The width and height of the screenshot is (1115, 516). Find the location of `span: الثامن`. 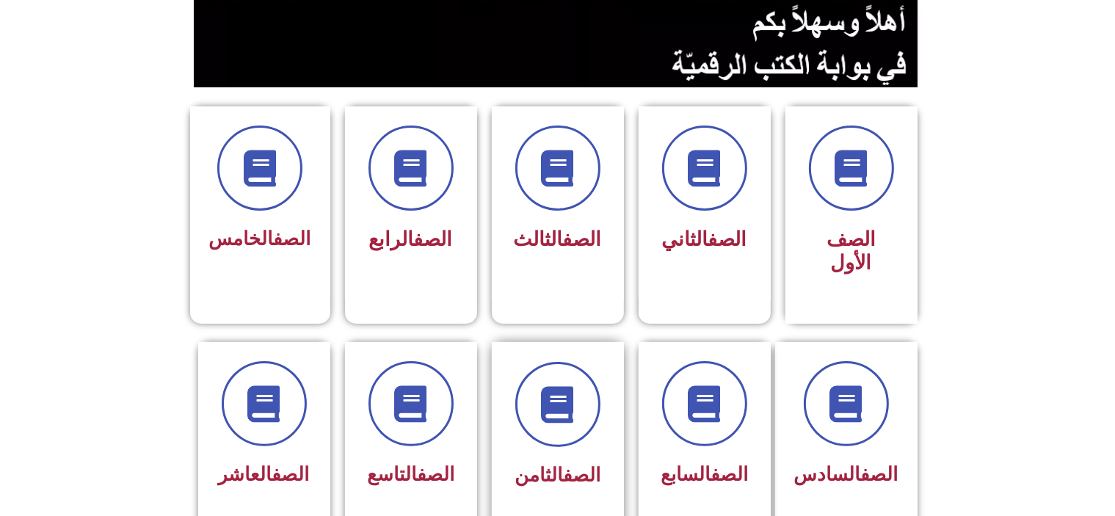

span: الثامن is located at coordinates (557, 475).